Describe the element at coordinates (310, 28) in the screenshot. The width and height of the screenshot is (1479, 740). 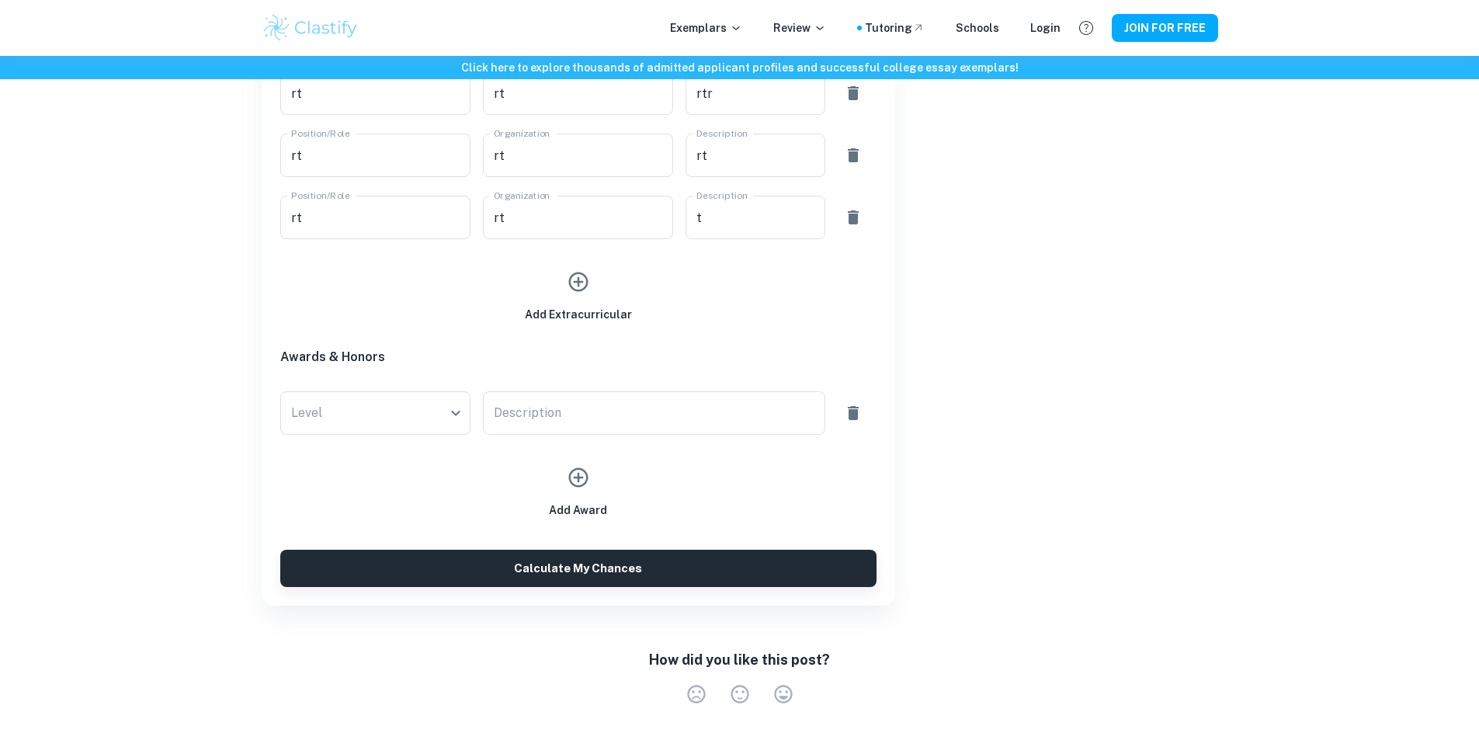
I see `img: Clastify logo` at that location.